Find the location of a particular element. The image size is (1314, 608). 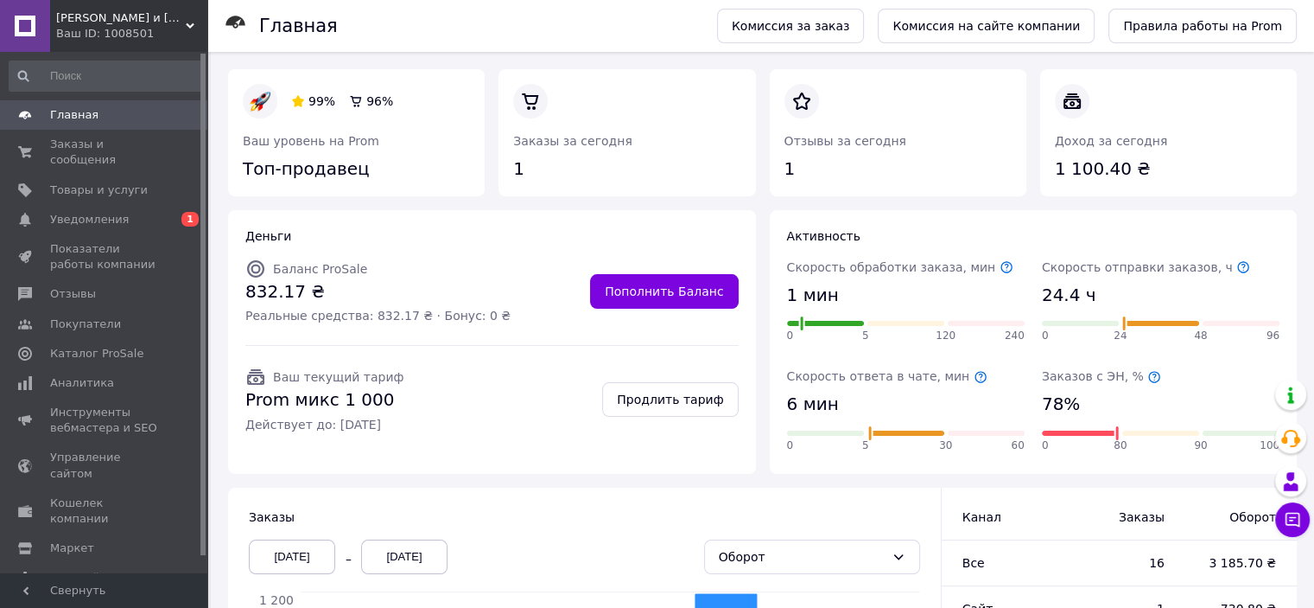

span: Настройки is located at coordinates (81, 577).